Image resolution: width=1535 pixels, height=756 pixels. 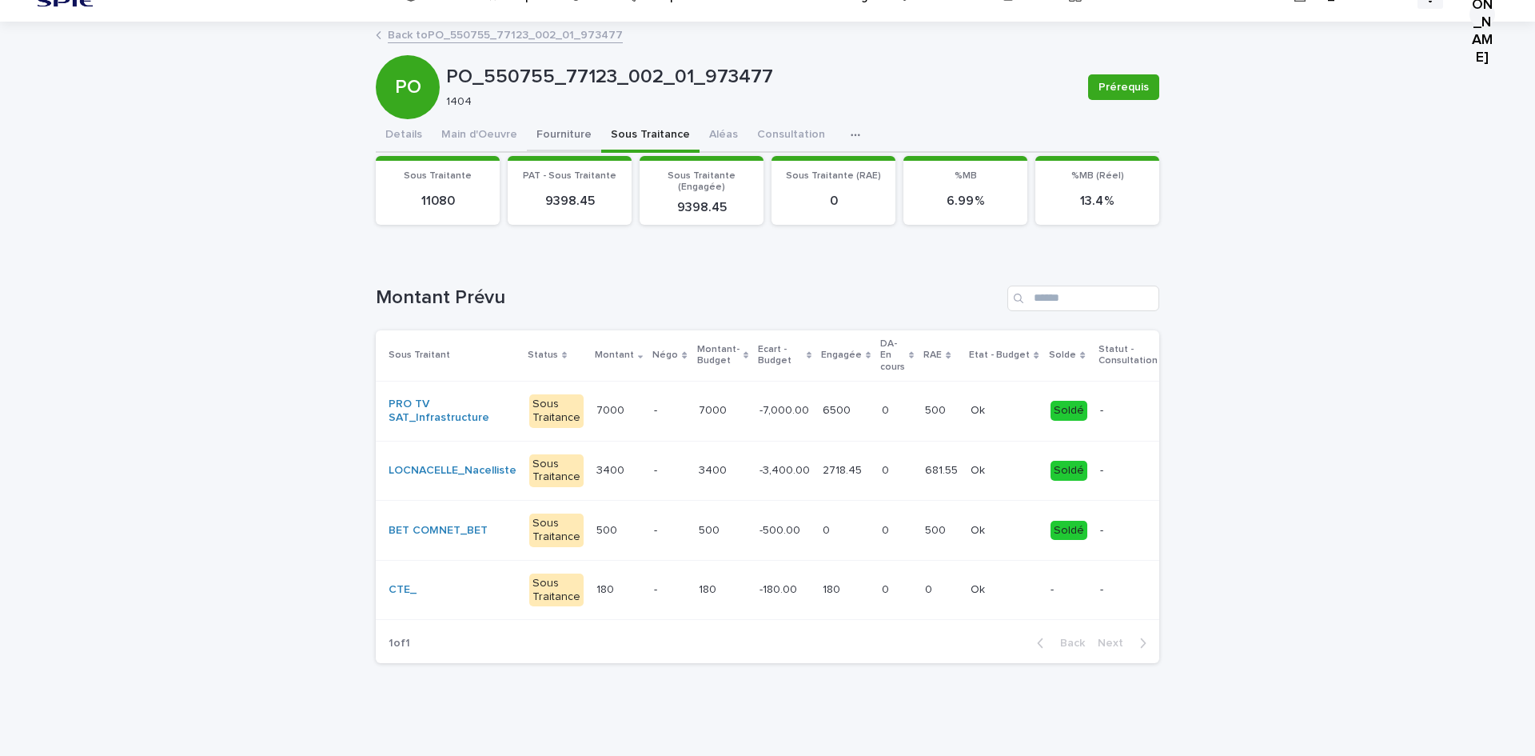 I want to click on p: 13.4 %, so click(x=1097, y=201).